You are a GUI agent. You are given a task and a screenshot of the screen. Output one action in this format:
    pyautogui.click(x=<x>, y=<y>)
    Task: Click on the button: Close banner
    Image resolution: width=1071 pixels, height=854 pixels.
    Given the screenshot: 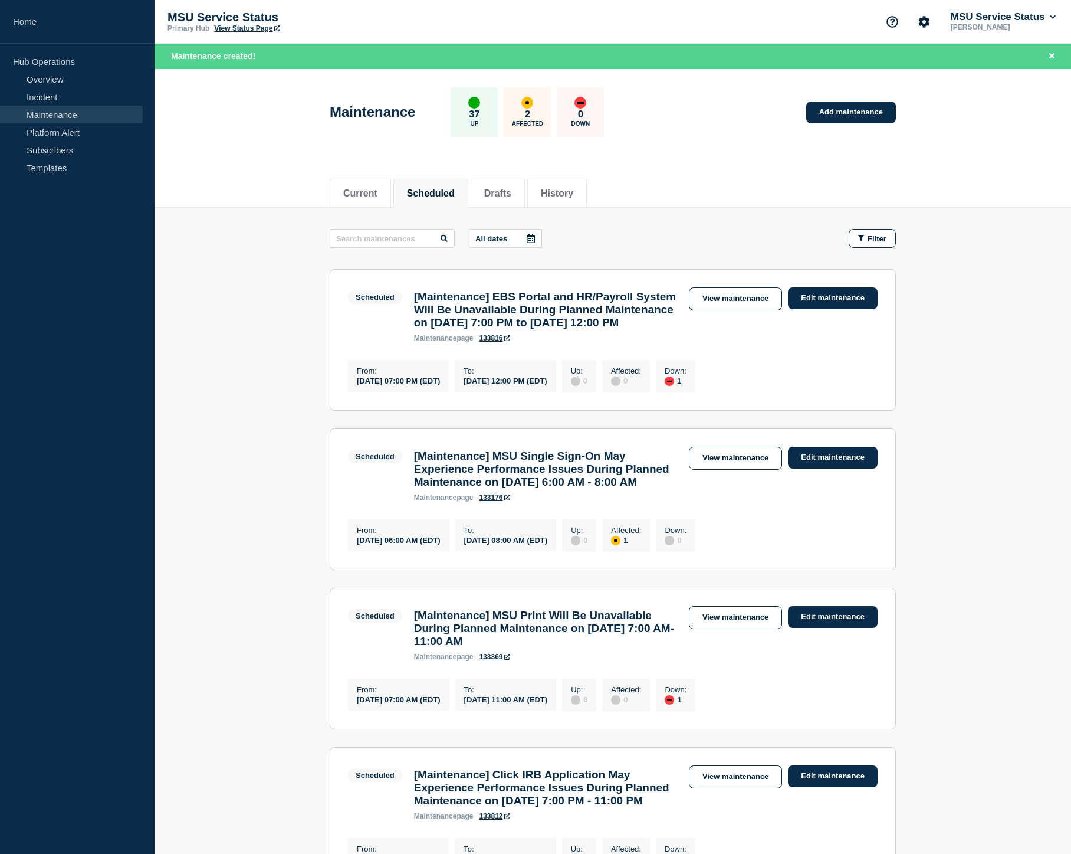 What is the action you would take?
    pyautogui.click(x=1052, y=56)
    